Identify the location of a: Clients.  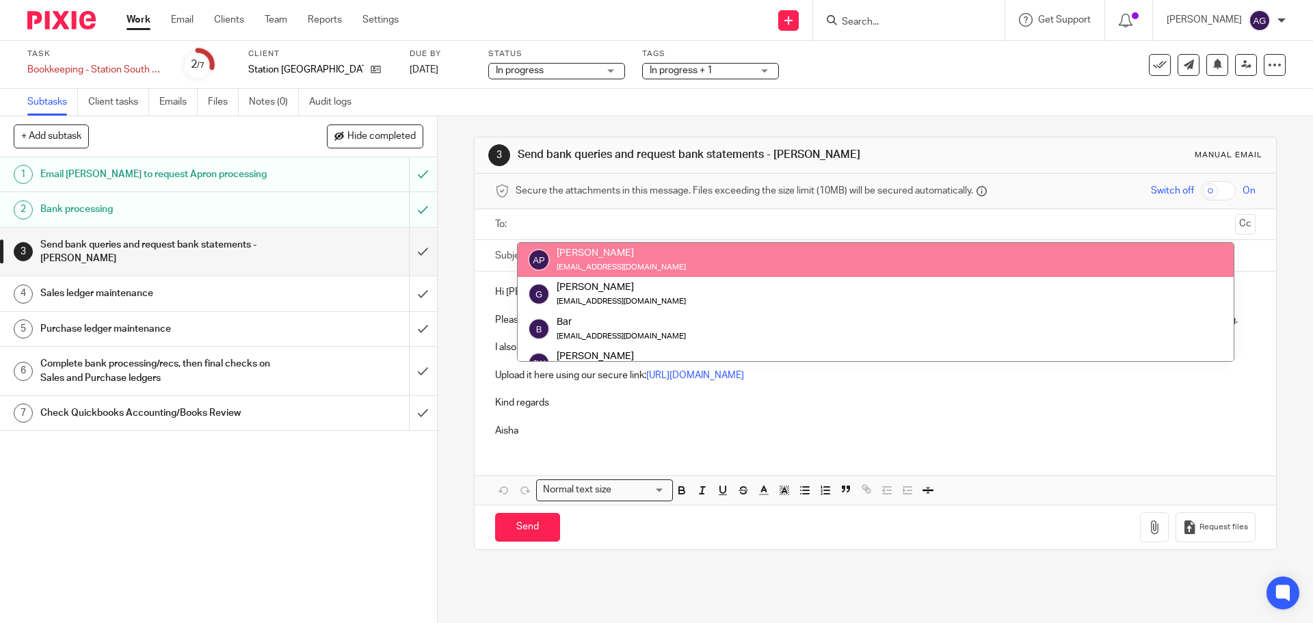
(229, 20).